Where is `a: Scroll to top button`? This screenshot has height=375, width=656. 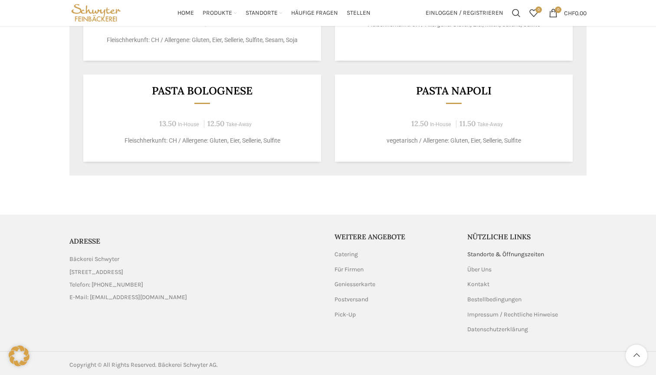 a: Scroll to top button is located at coordinates (636, 356).